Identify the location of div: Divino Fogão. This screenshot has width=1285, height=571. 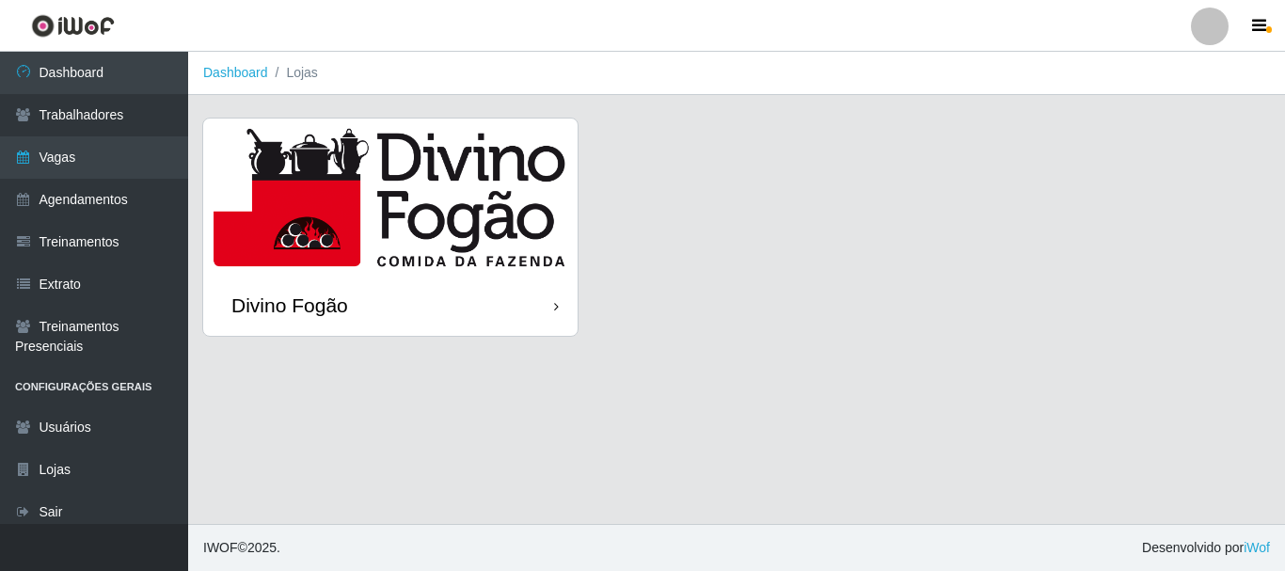
(290, 305).